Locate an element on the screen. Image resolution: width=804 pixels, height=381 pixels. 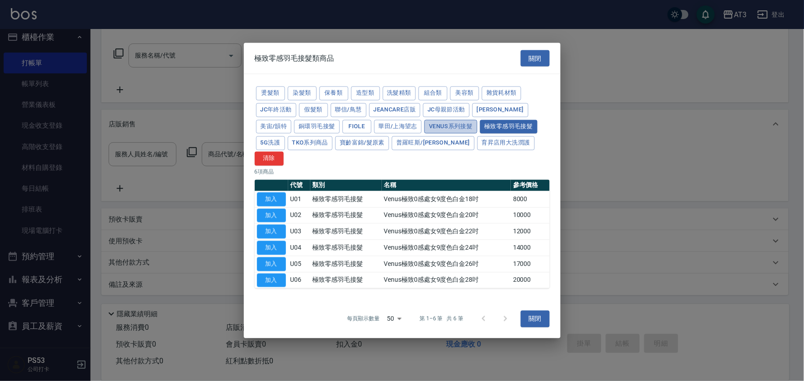
p: 6 項商品 is located at coordinates (402, 171).